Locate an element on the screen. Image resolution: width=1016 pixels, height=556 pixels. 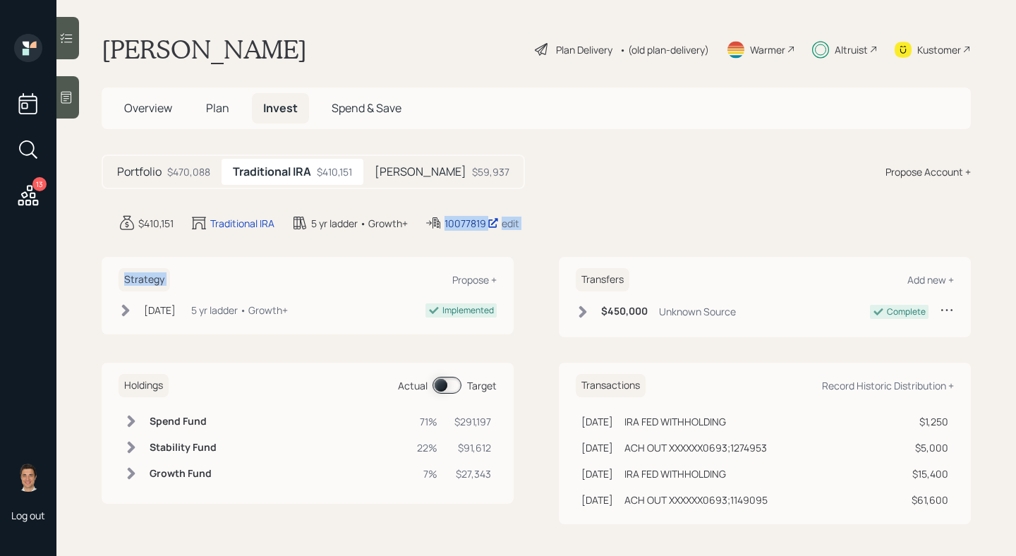
img: tyler-end-headshot.png is located at coordinates (28, 478).